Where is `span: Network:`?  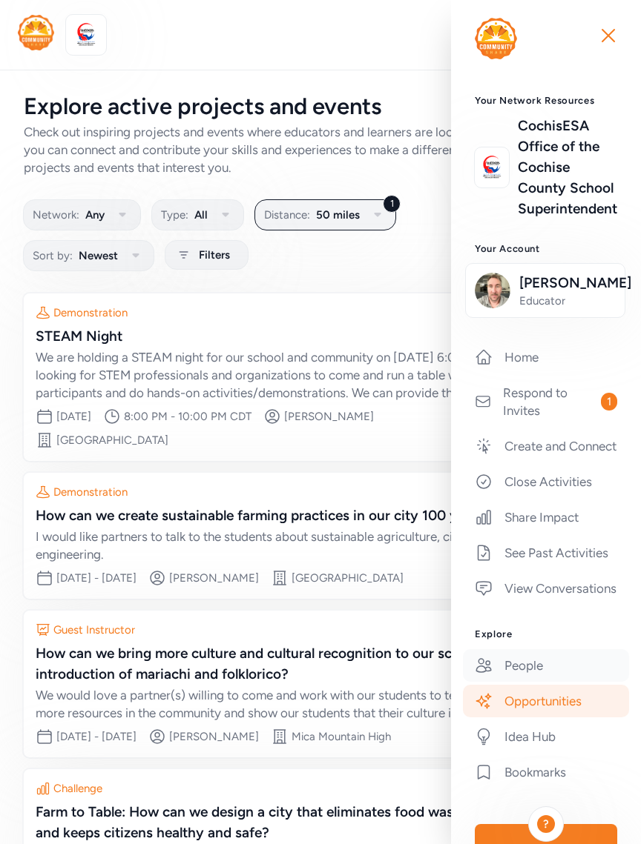
span: Network: is located at coordinates (56, 215).